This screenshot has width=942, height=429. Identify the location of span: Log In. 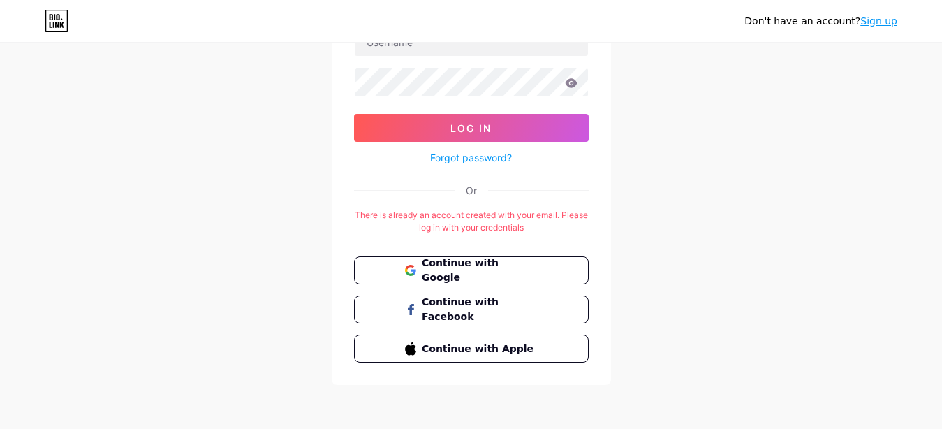
(471, 128).